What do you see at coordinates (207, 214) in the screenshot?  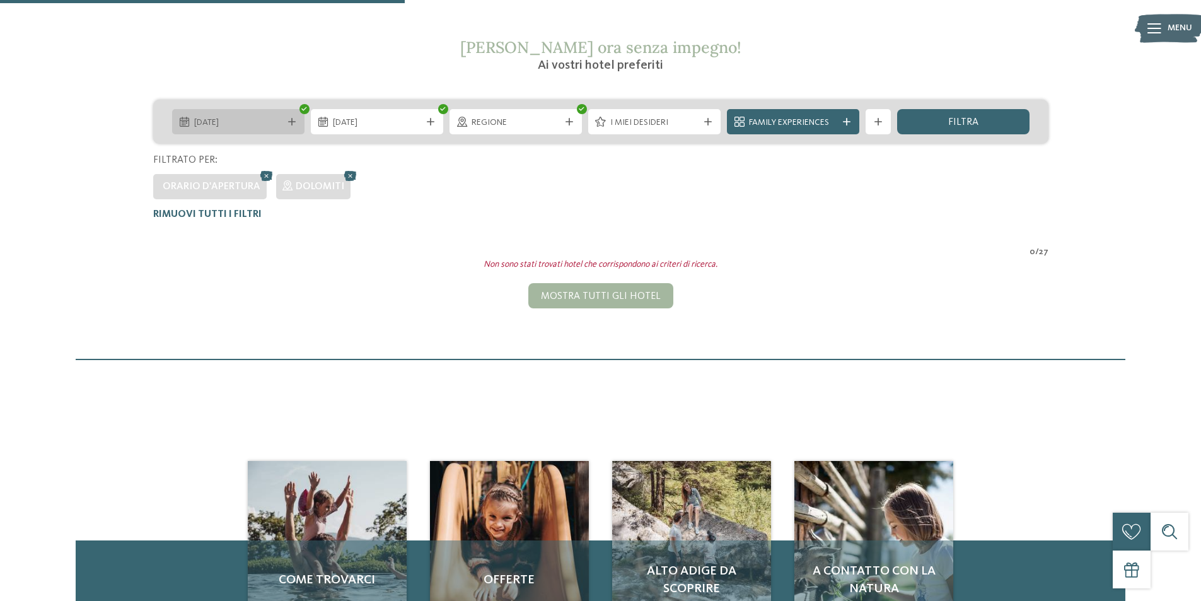 I see `span: Rimuovi tutti i filtri` at bounding box center [207, 214].